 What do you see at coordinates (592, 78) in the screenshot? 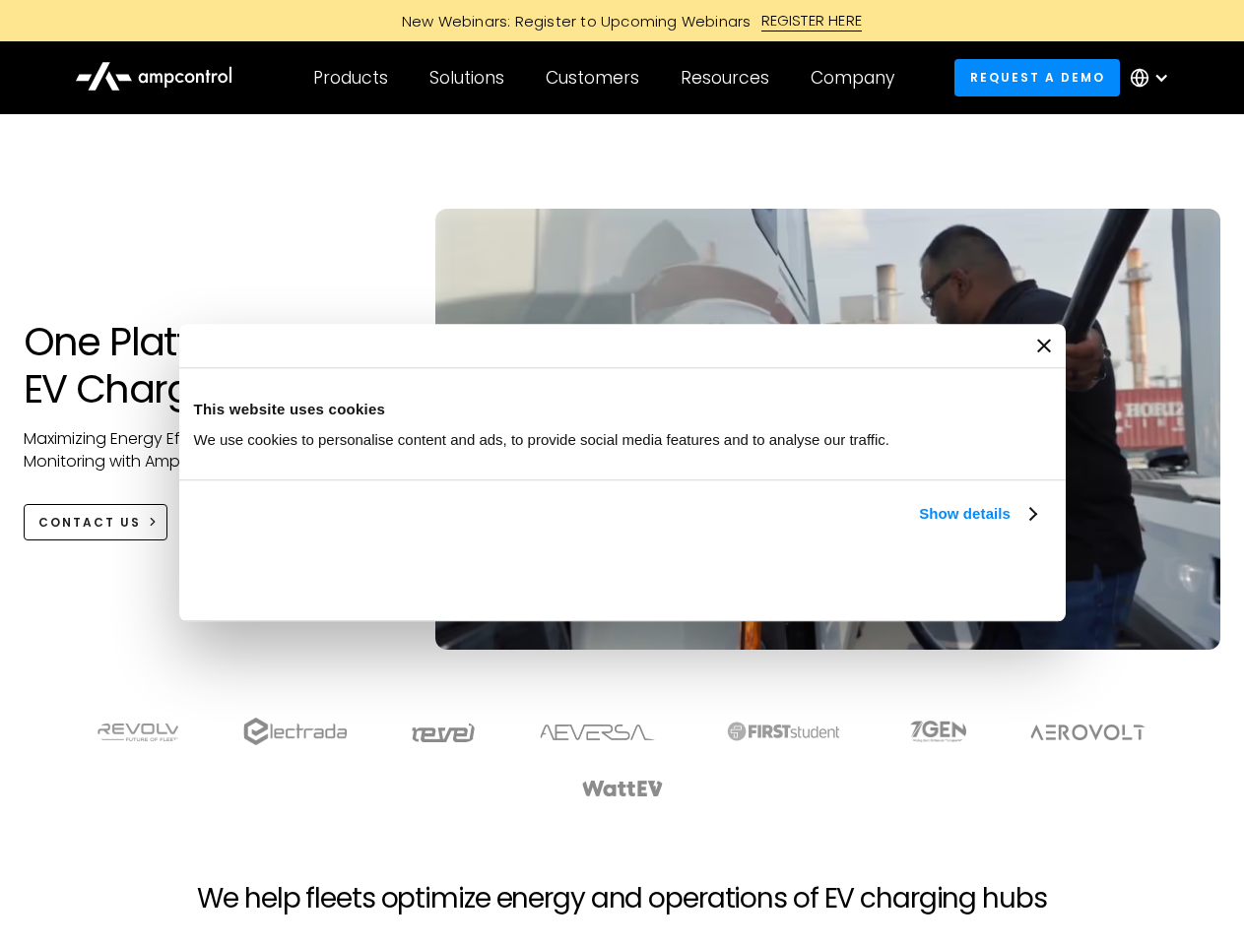
I see `div: Customers` at bounding box center [592, 78].